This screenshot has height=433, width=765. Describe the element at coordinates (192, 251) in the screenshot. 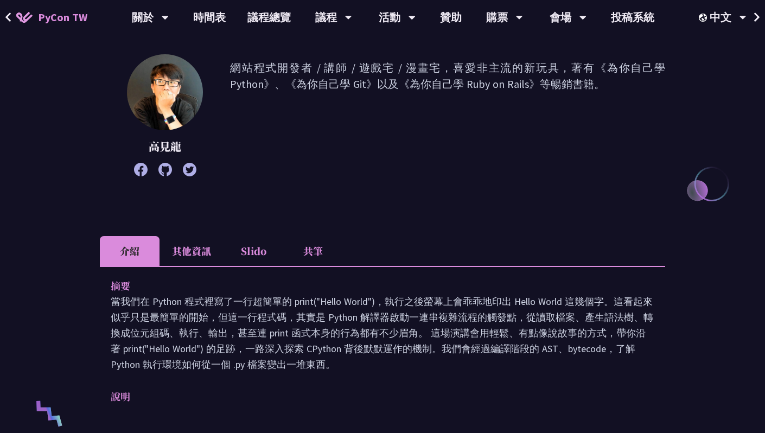

I see `li: 其他資訊` at that location.